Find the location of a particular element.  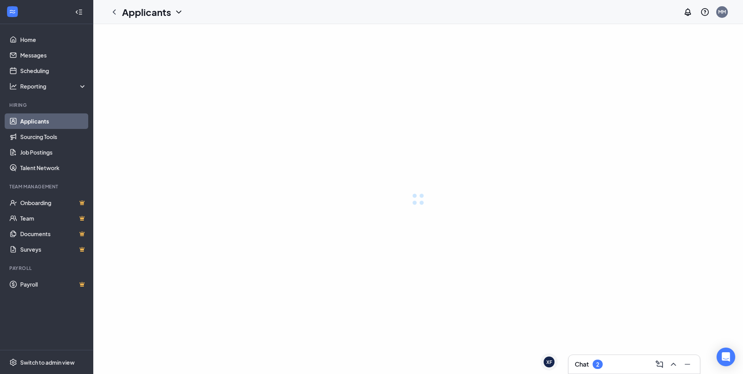

a: PayrollCrown is located at coordinates (53, 285).